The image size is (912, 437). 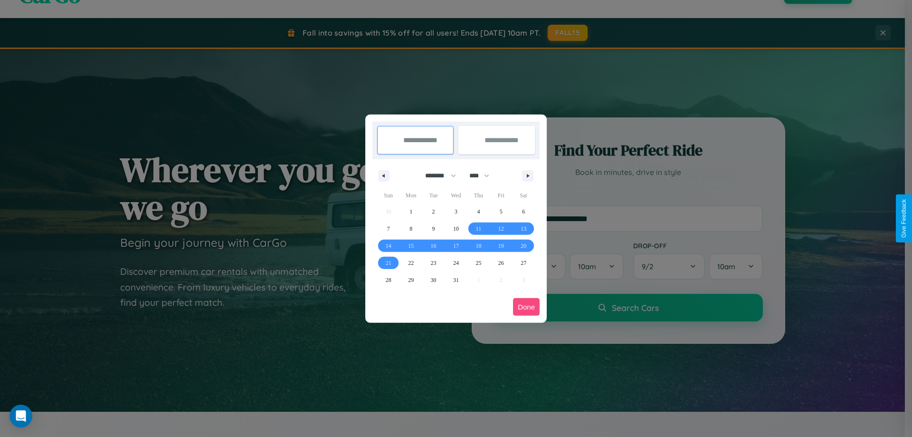 What do you see at coordinates (524, 246) in the screenshot?
I see `button: 20` at bounding box center [524, 246].